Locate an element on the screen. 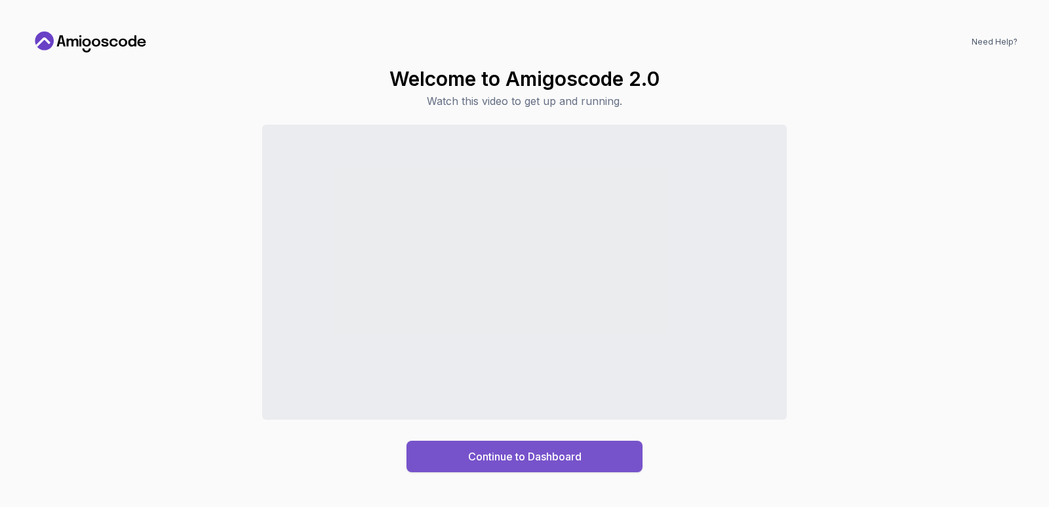  div: Continue to Dashboard is located at coordinates (524, 456).